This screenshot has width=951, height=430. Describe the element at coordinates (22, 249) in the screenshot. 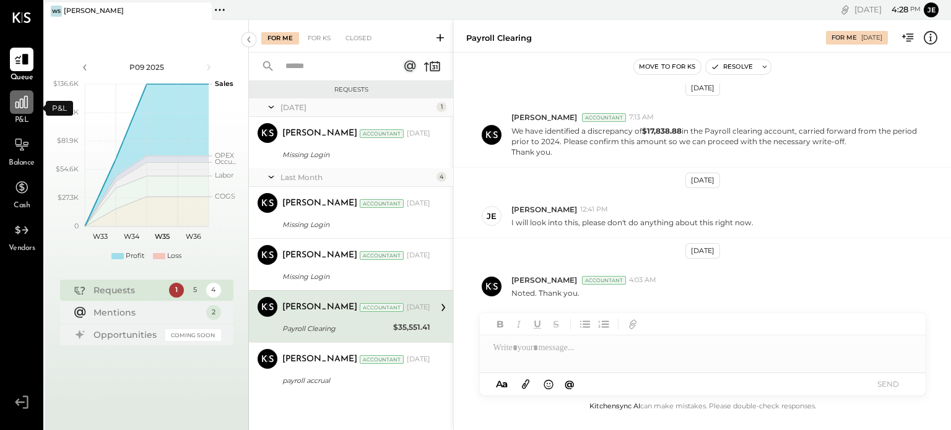

I see `span: Vendors` at that location.